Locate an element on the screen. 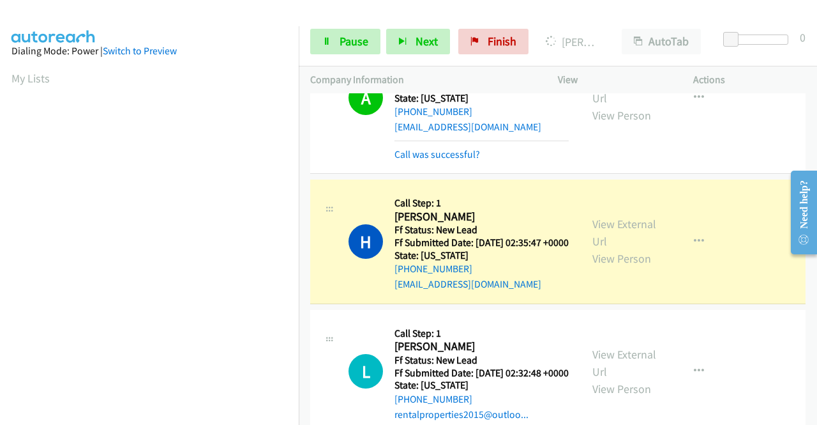 Image resolution: width=817 pixels, height=425 pixels. button: AutoTab is located at coordinates (662, 42).